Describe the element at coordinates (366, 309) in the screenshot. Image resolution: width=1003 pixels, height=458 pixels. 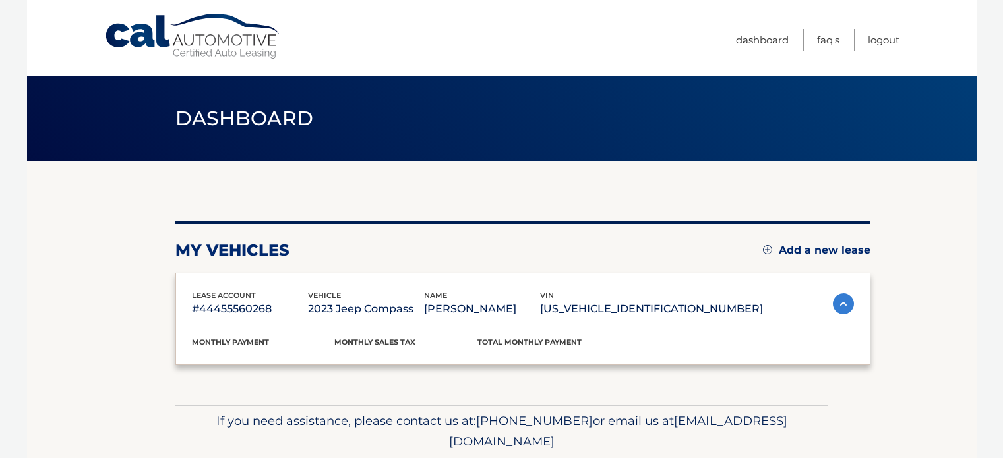
I see `p: 2023 Jeep Compass` at that location.